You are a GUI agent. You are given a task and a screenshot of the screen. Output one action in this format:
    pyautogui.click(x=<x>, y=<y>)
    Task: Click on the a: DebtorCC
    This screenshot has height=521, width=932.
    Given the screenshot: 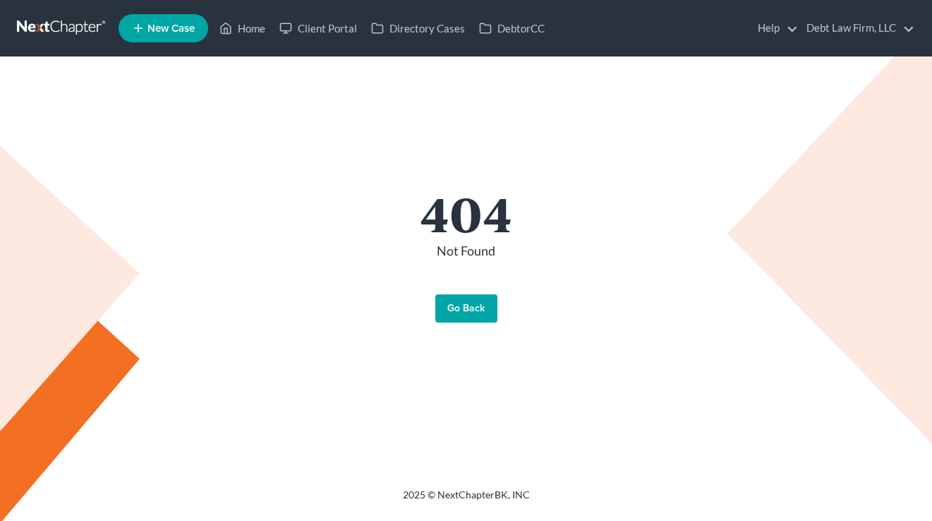 What is the action you would take?
    pyautogui.click(x=511, y=28)
    